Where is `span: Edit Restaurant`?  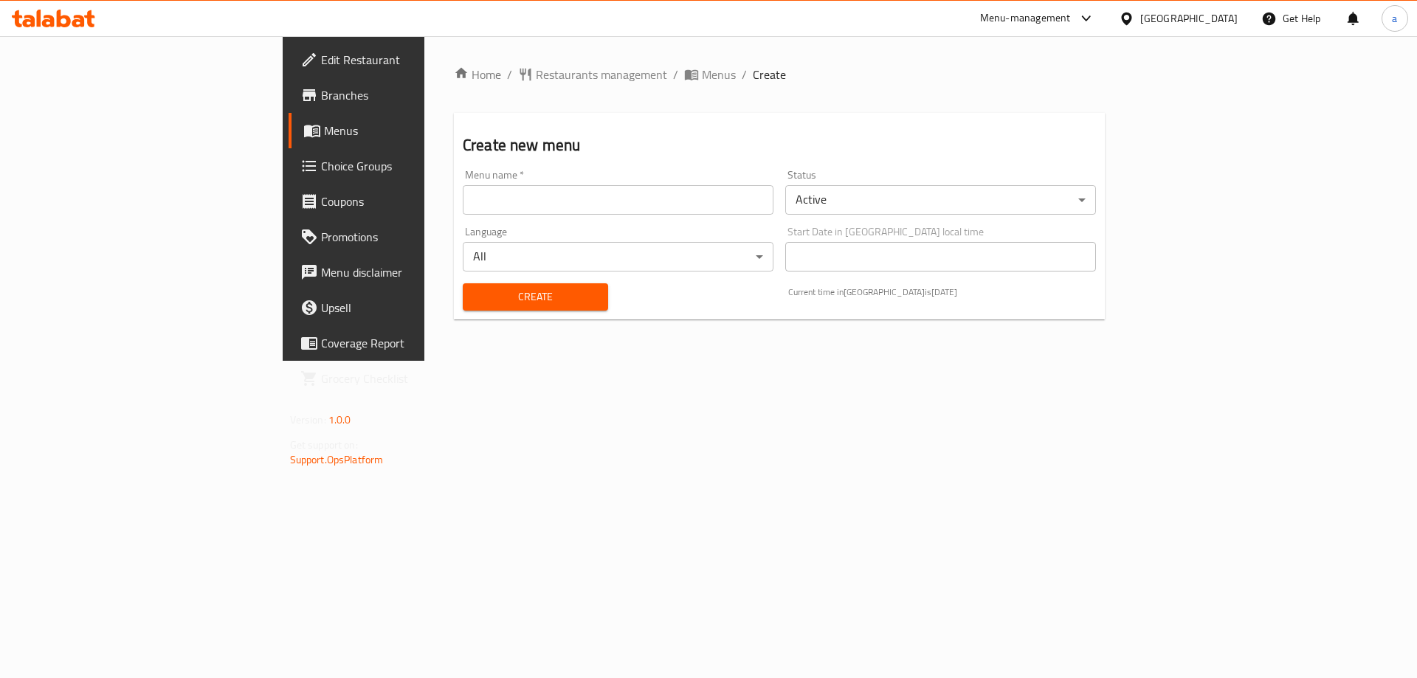 span: Edit Restaurant is located at coordinates (414, 60).